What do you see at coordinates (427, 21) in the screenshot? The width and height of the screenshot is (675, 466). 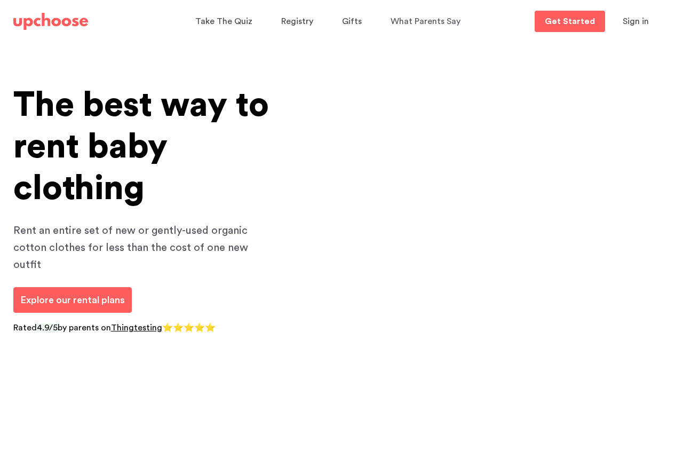 I see `a: What Parents Say` at bounding box center [427, 21].